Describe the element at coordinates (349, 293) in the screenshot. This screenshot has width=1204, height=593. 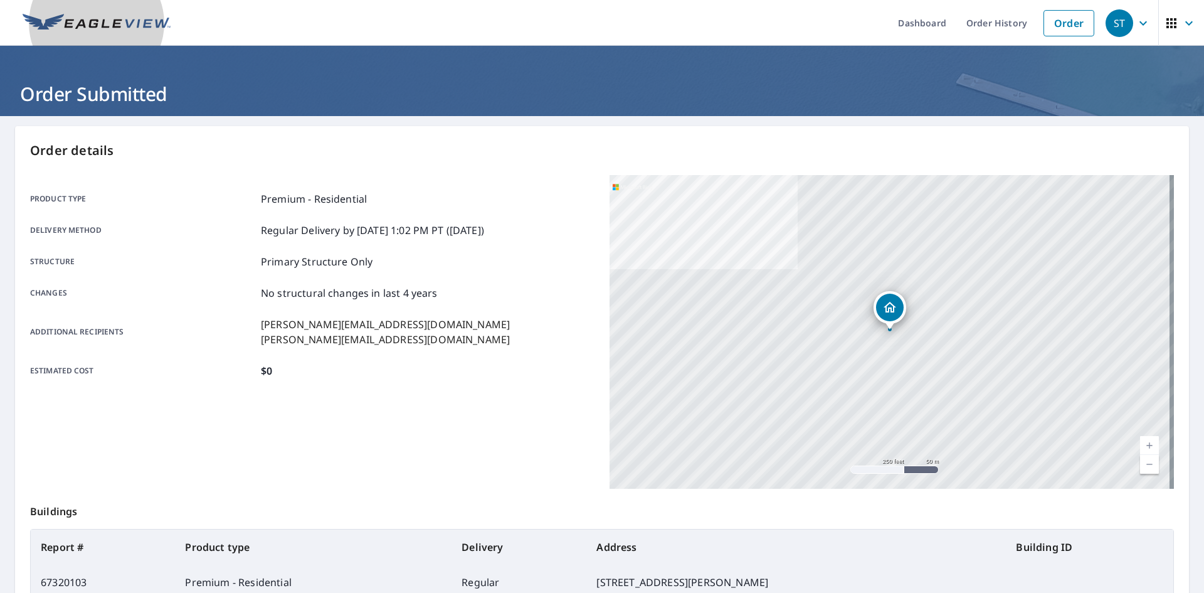
I see `p: No structural changes in last 4 years` at that location.